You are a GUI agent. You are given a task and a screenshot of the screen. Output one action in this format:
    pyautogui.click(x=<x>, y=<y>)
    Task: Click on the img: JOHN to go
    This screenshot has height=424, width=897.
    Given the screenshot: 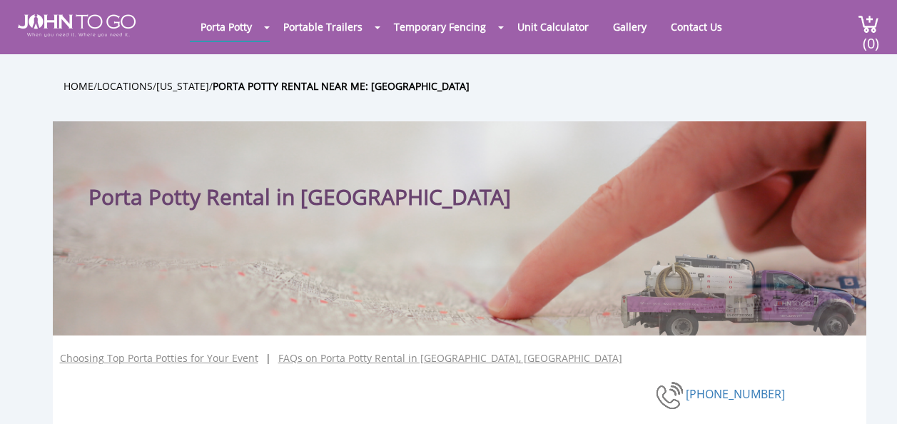 What is the action you would take?
    pyautogui.click(x=76, y=26)
    